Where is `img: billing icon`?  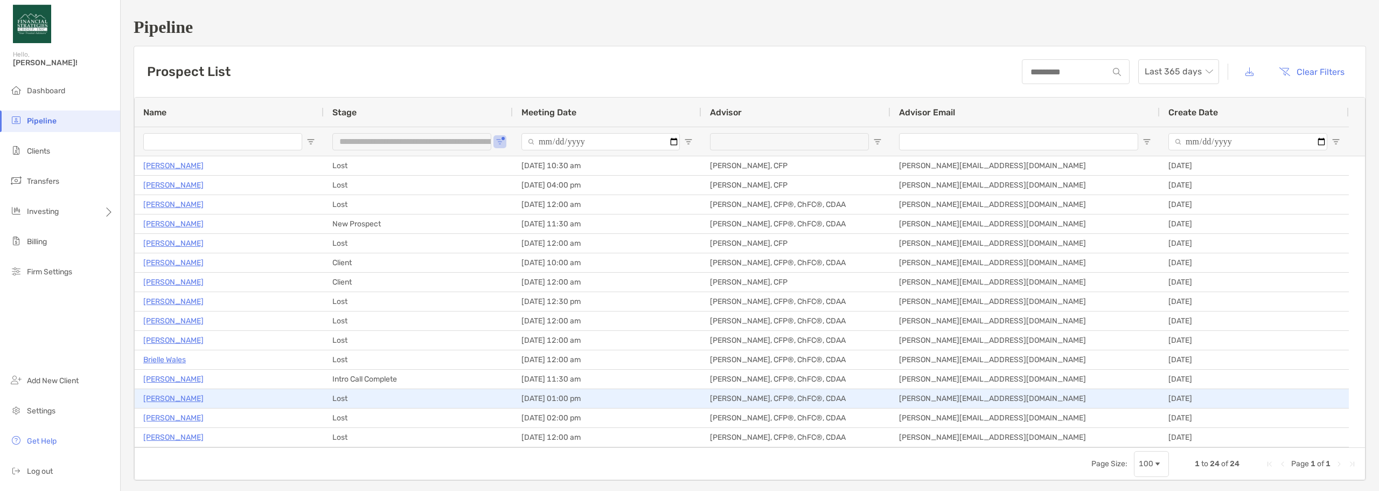
img: billing icon is located at coordinates (16, 241).